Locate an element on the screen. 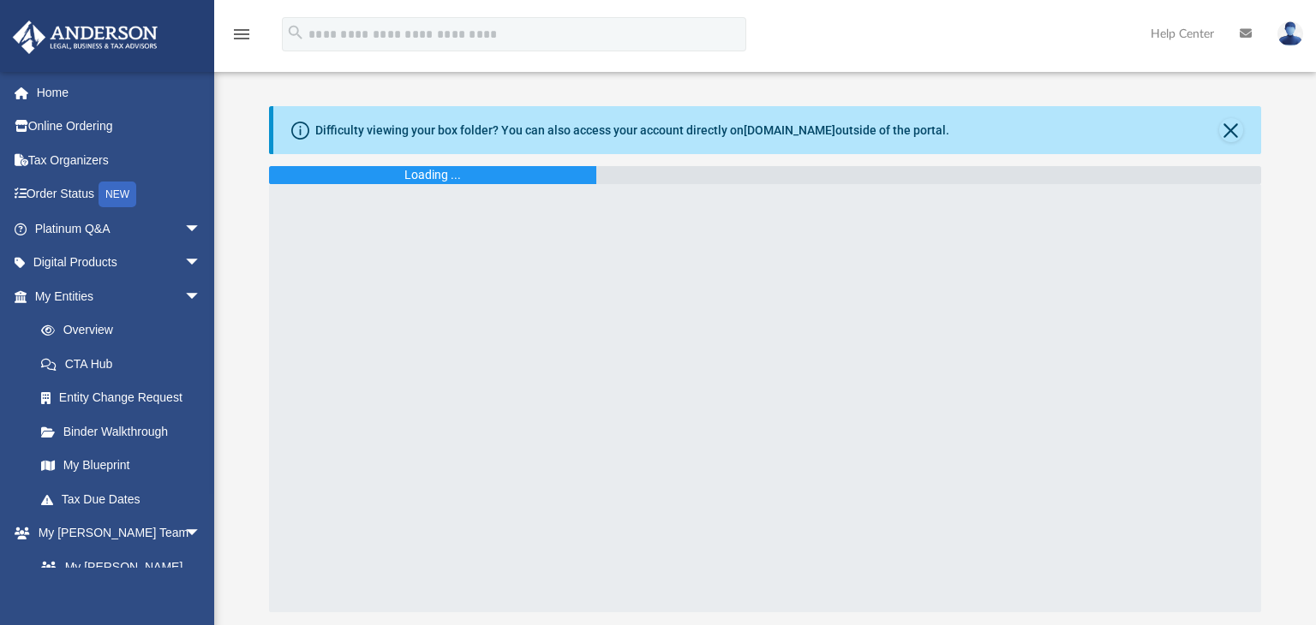 The height and width of the screenshot is (625, 1316). a: Online Ordering is located at coordinates (119, 127).